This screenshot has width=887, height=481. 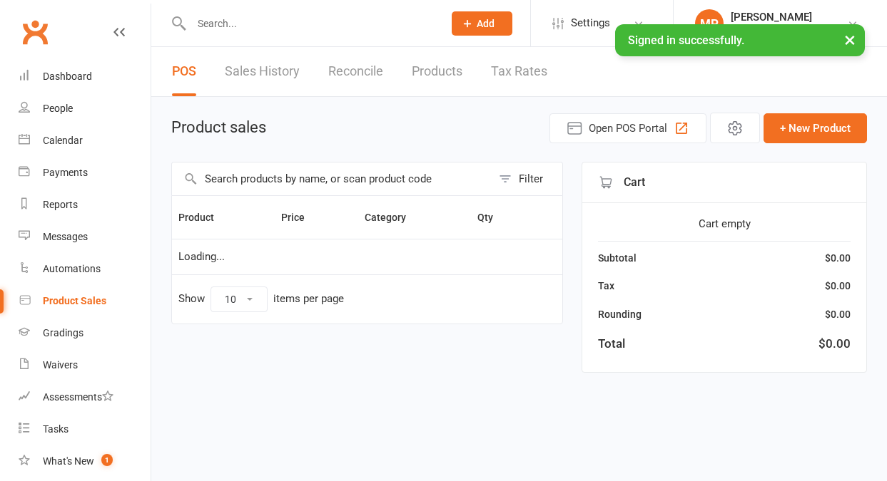 What do you see at coordinates (709, 24) in the screenshot?
I see `div: MP` at bounding box center [709, 24].